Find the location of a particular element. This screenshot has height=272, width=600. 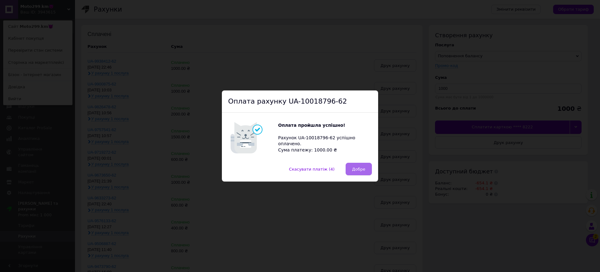

div: Оплата рахунку UA-10018796-62 is located at coordinates (300, 102).